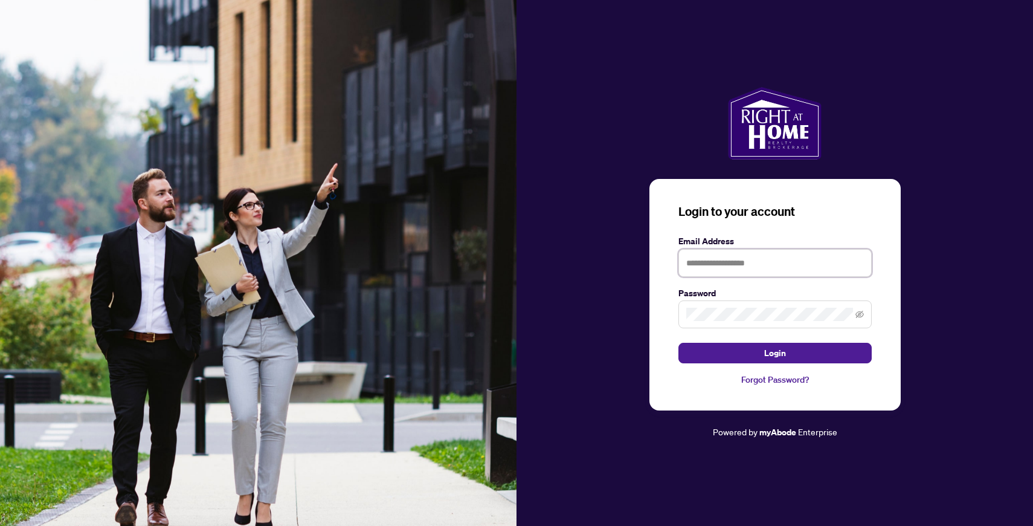 The image size is (1033, 526). Describe the element at coordinates (775, 379) in the screenshot. I see `a: Forgot Password?` at that location.